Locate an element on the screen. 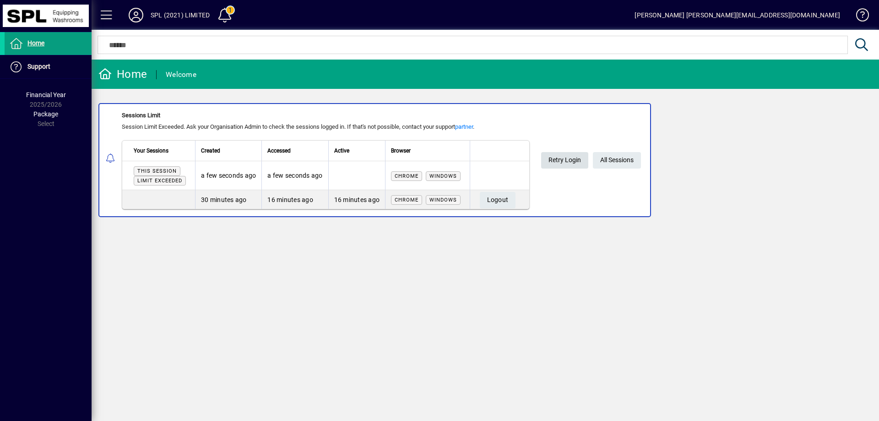 This screenshot has height=421, width=879. span: Accessed is located at coordinates (279, 151).